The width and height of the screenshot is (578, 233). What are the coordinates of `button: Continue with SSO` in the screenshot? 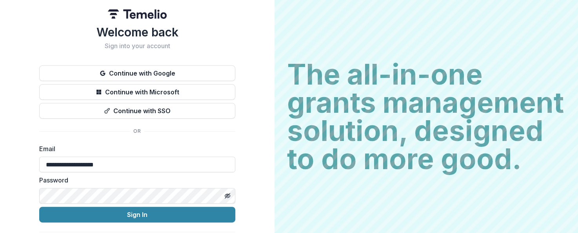 It's located at (137, 111).